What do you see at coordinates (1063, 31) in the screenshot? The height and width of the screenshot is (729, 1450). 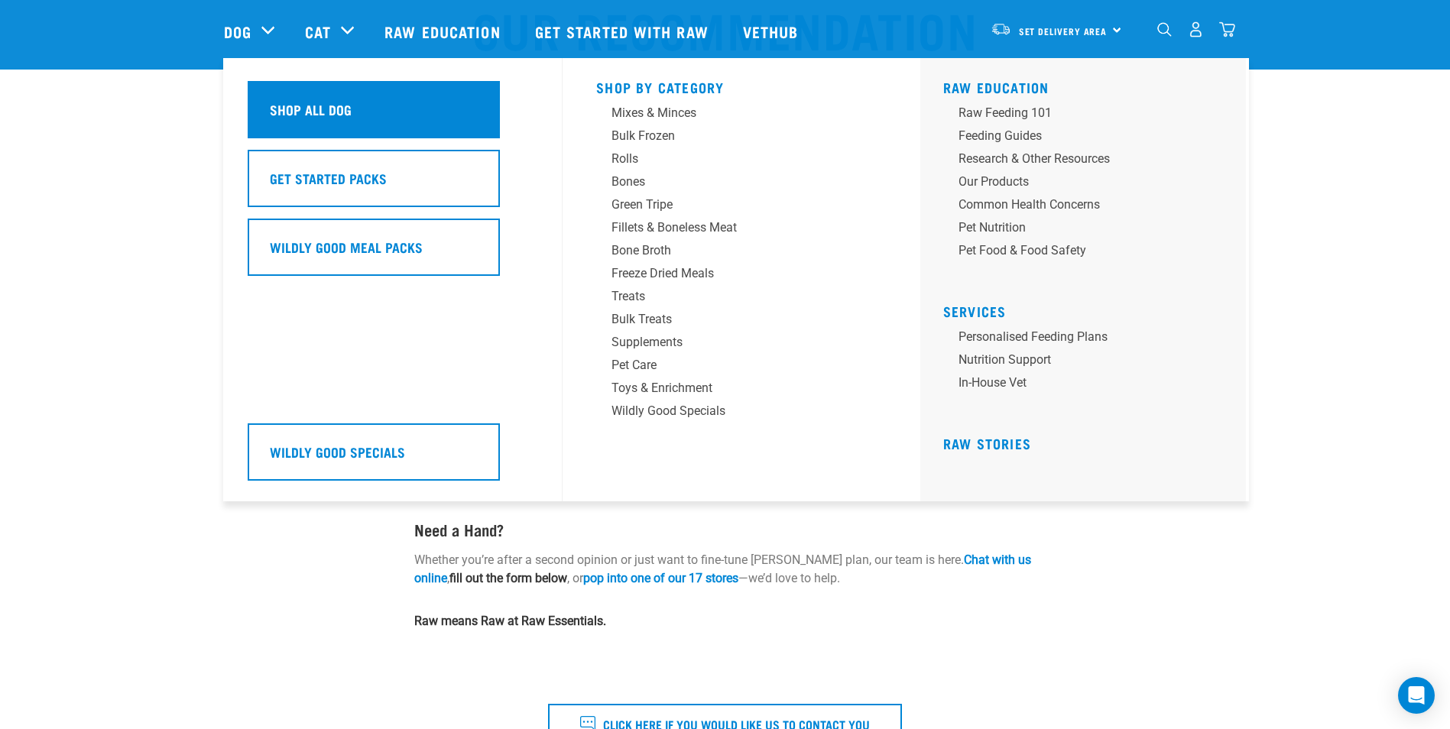 I see `span: Set Delivery Area` at bounding box center [1063, 31].